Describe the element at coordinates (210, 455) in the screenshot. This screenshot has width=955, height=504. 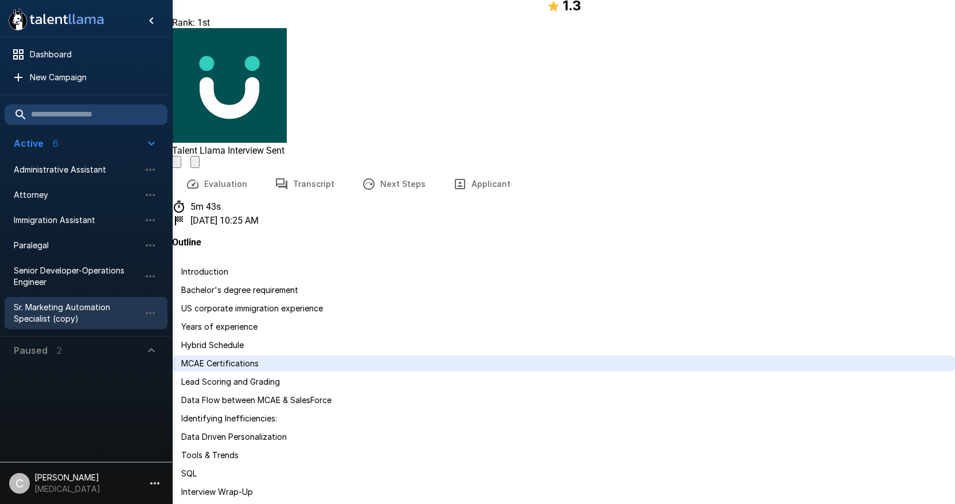
I see `span: Tools & Trends` at that location.